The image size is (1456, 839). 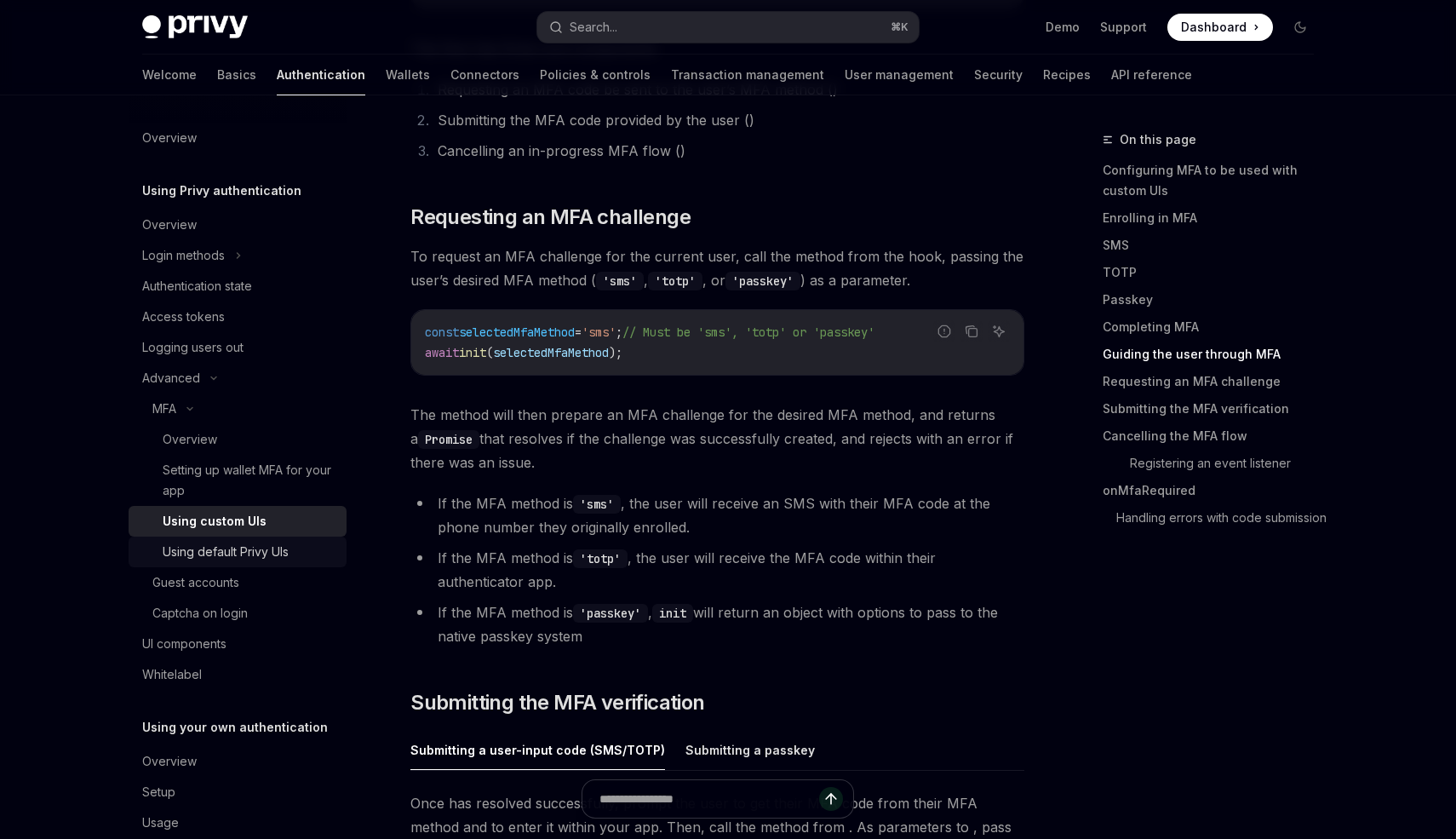 What do you see at coordinates (183, 317) in the screenshot?
I see `div: Access tokens` at bounding box center [183, 317].